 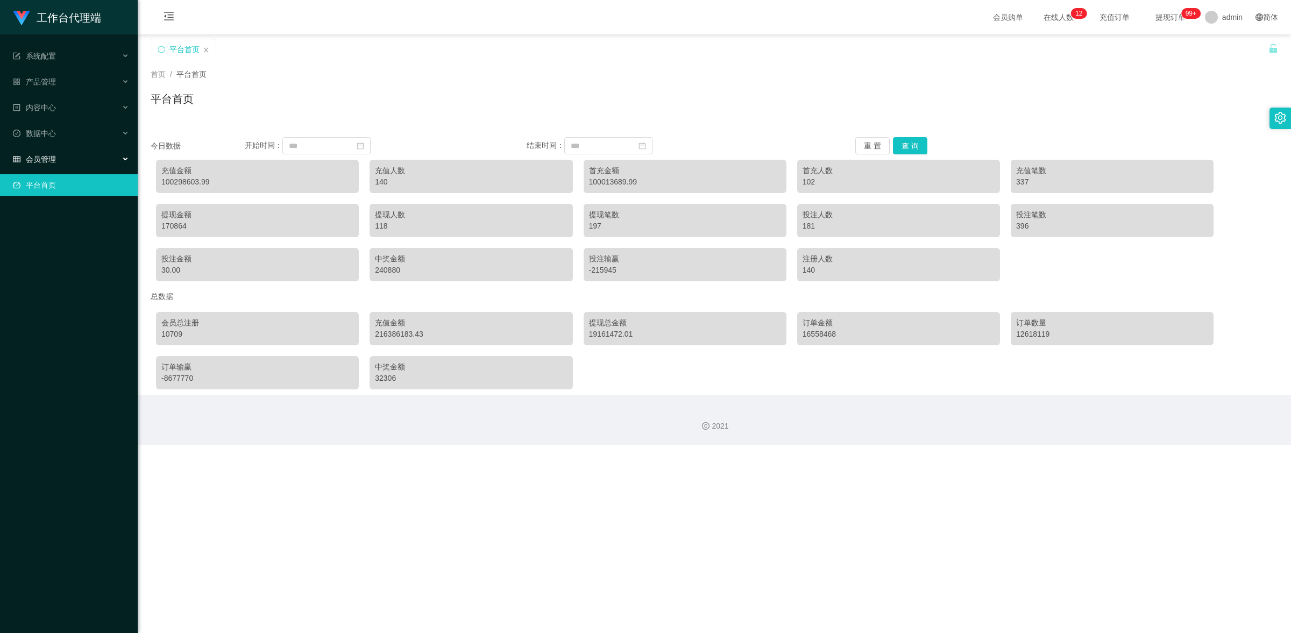 What do you see at coordinates (257, 323) in the screenshot?
I see `div: 会员总注册` at bounding box center [257, 323].